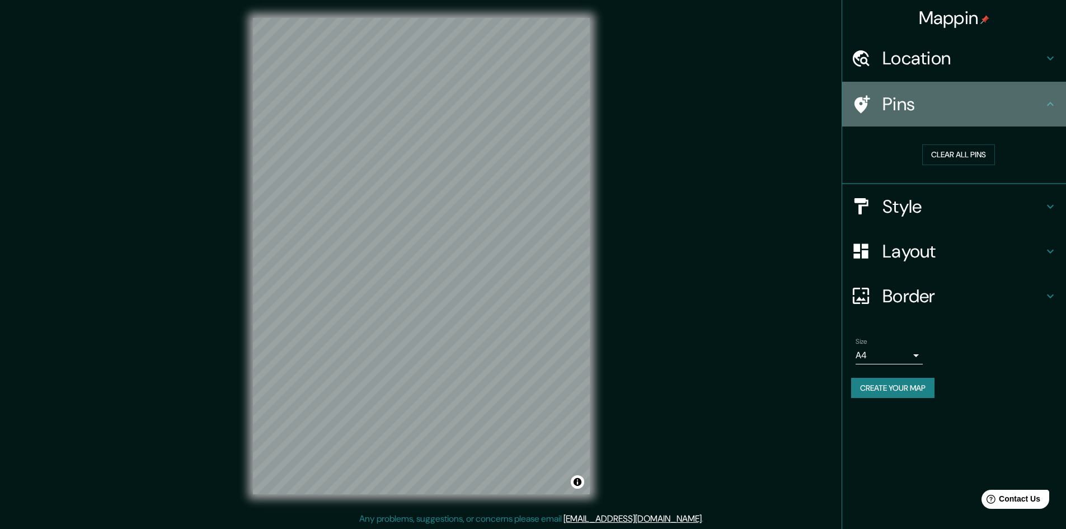 The height and width of the screenshot is (529, 1066). Describe the element at coordinates (963, 58) in the screenshot. I see `h4: Location` at that location.